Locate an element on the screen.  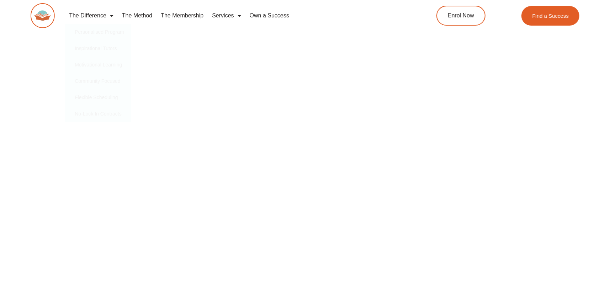
span: Find a Success is located at coordinates (551, 16).